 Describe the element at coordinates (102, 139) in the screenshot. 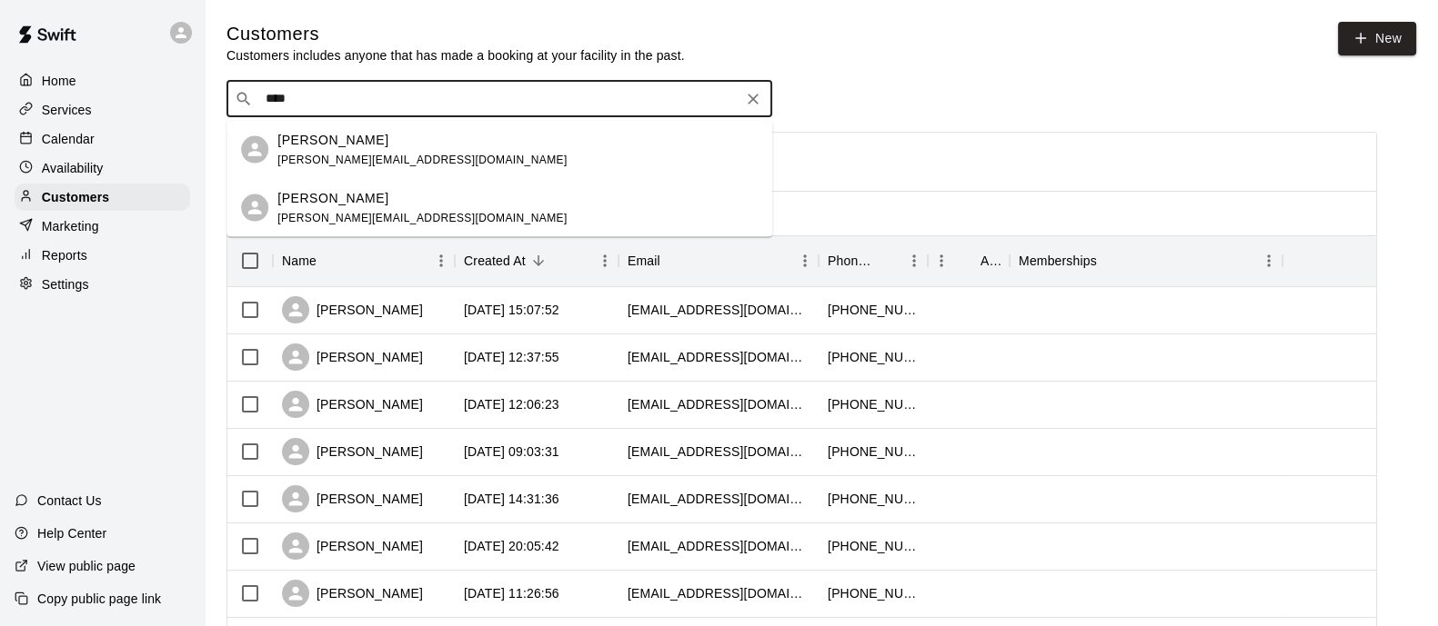

I see `div: Calendar` at that location.